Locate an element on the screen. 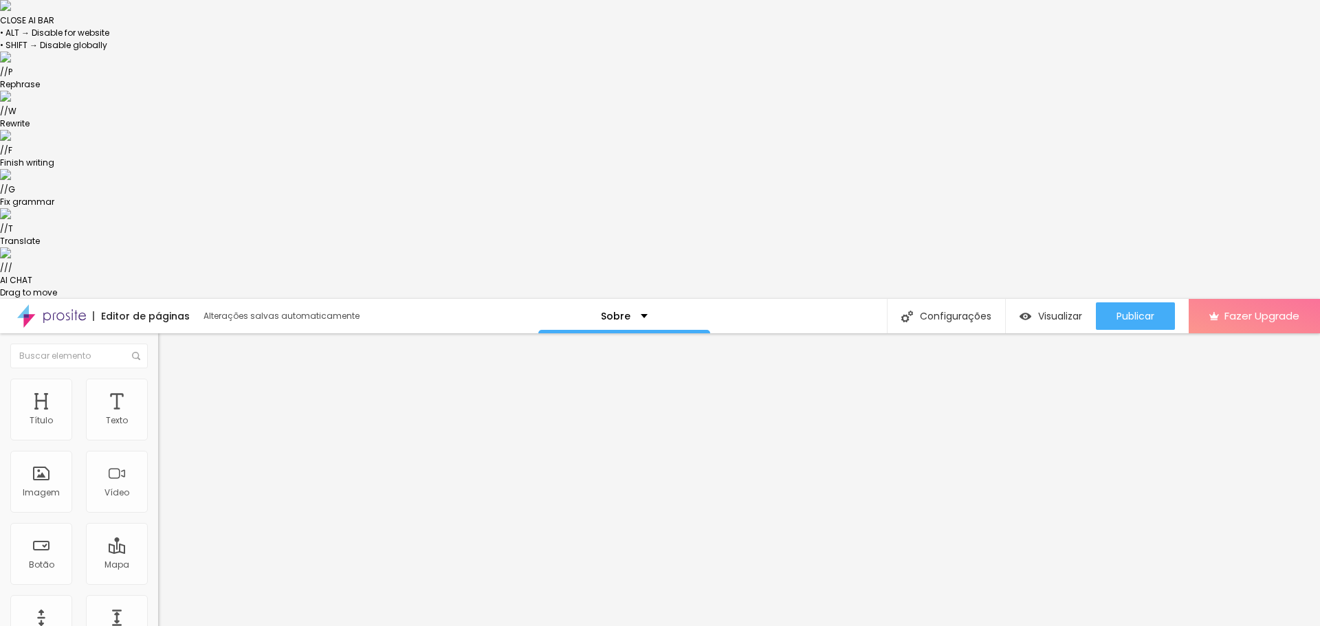 The width and height of the screenshot is (1320, 626). div: Configurações is located at coordinates (946, 316).